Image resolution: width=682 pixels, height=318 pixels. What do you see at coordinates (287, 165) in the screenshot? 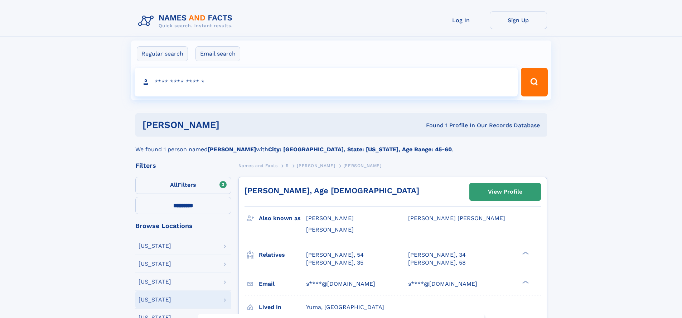
I see `span: R` at bounding box center [287, 165].